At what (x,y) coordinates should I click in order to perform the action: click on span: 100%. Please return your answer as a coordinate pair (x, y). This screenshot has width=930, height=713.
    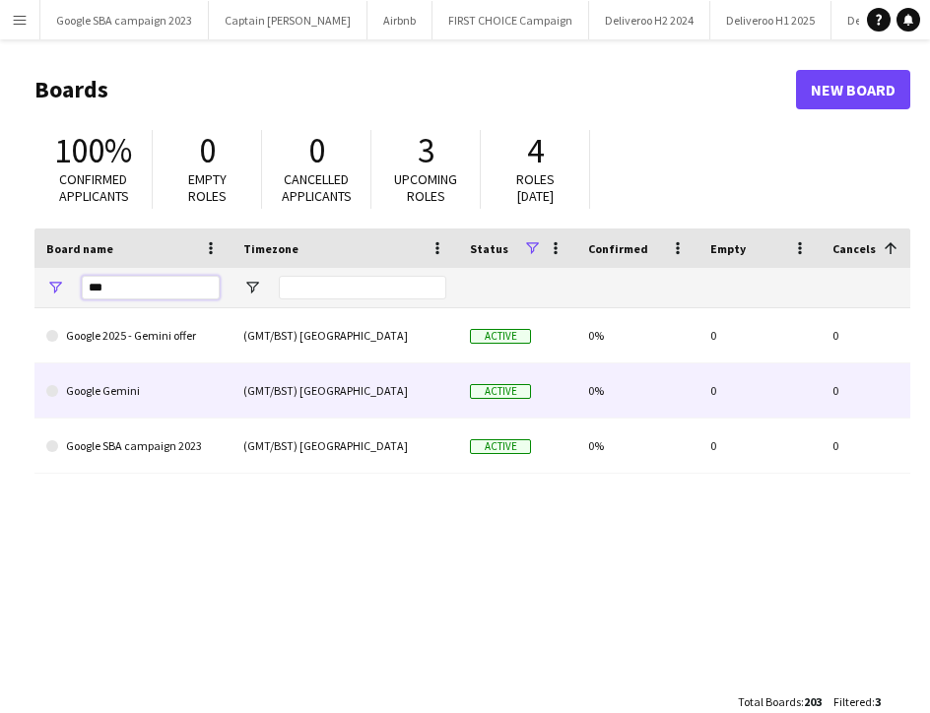
    Looking at the image, I should click on (93, 151).